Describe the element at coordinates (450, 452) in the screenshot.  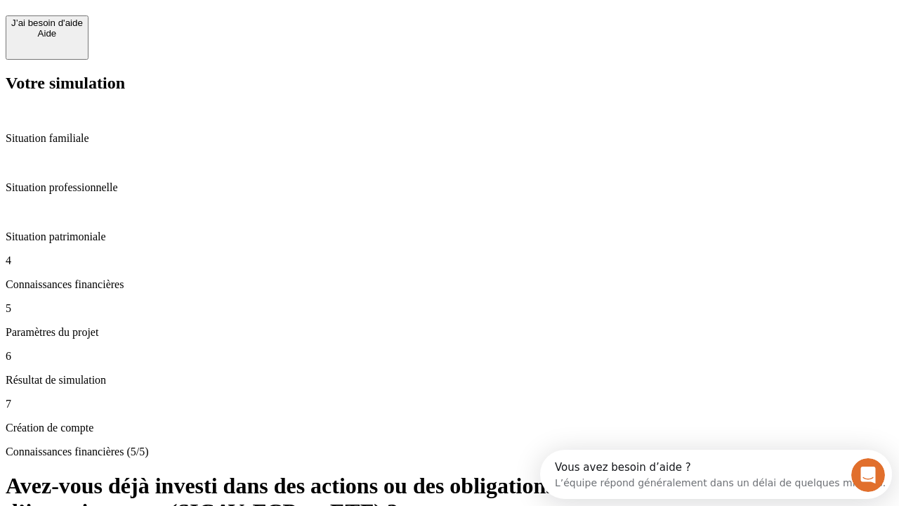
I see `p: Connaissances financières (5/5)` at that location.